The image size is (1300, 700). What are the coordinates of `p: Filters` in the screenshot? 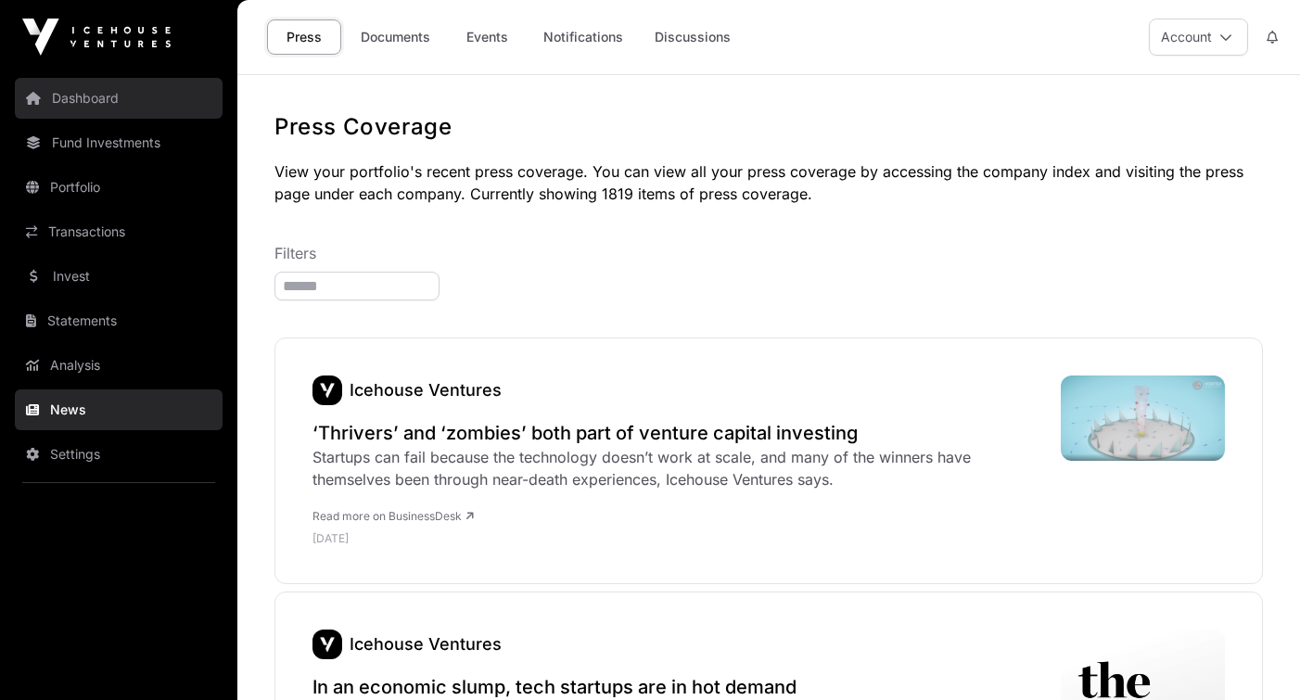 It's located at (768, 253).